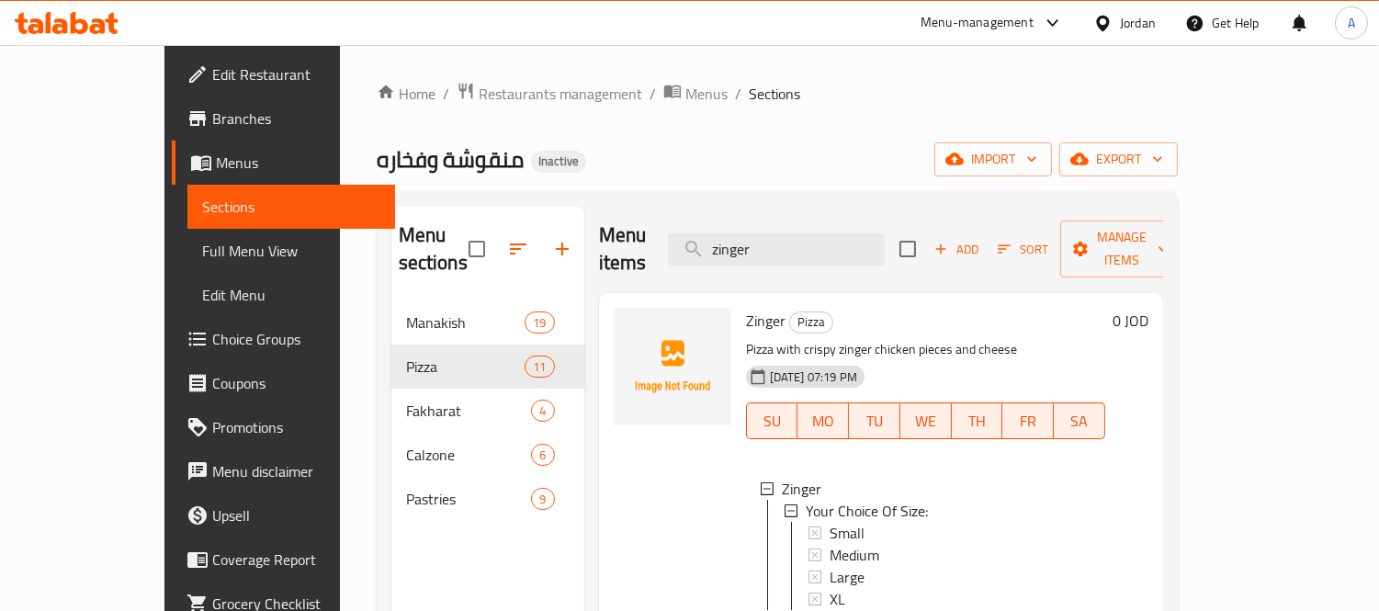  What do you see at coordinates (283, 74) in the screenshot?
I see `a: Edit Restaurant` at bounding box center [283, 74].